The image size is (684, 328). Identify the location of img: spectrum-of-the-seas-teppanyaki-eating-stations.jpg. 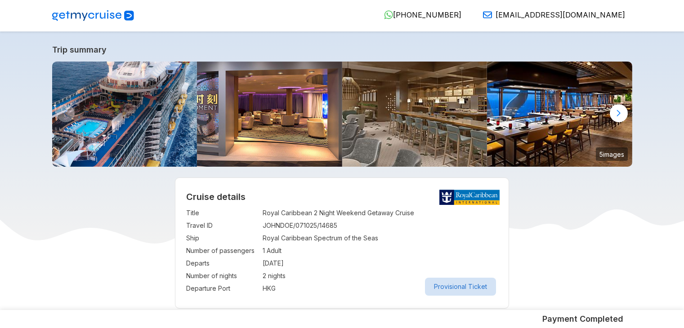
(559, 114).